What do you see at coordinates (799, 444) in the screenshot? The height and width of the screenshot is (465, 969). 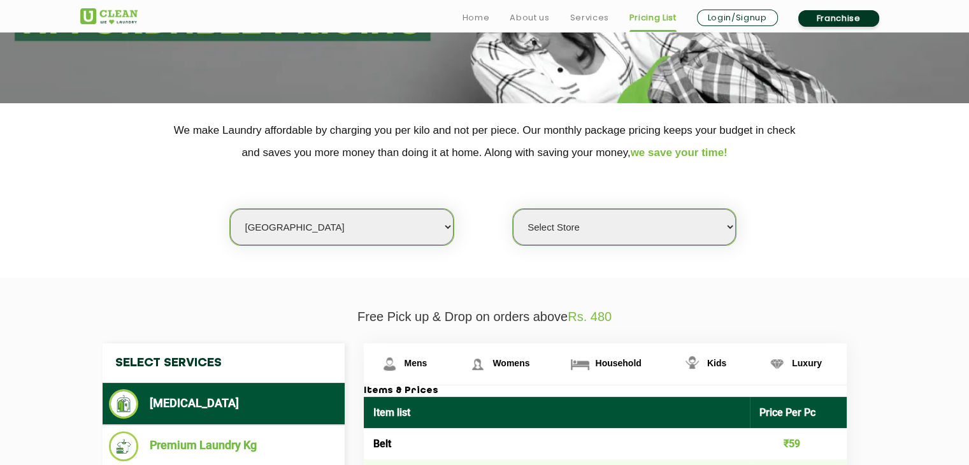 I see `td: ₹59` at bounding box center [799, 444].